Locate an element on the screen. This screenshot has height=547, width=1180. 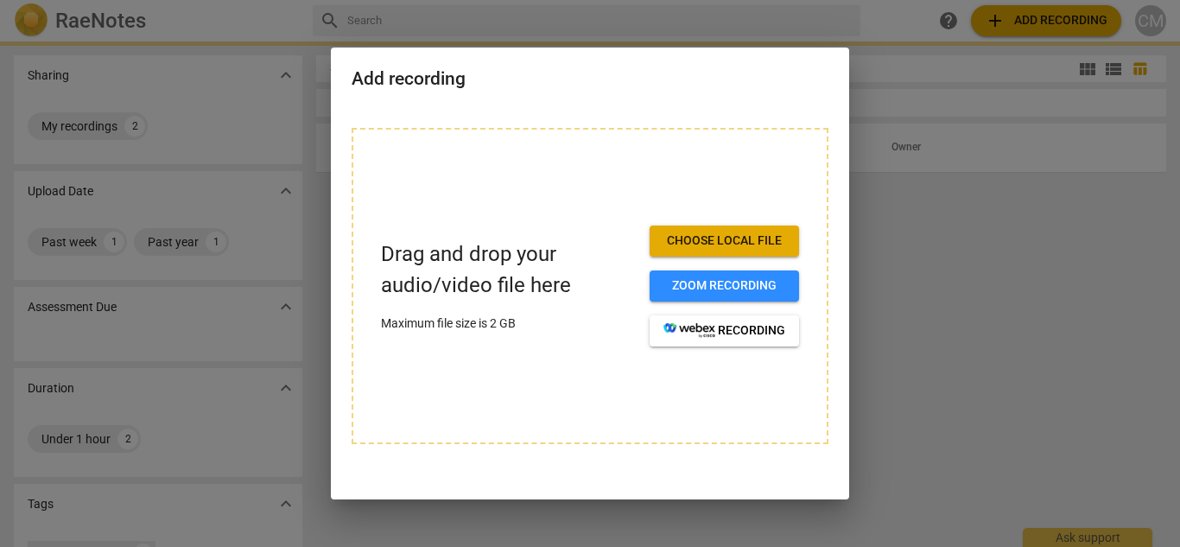
p: Maximum file size is 2 GB is located at coordinates (508, 323).